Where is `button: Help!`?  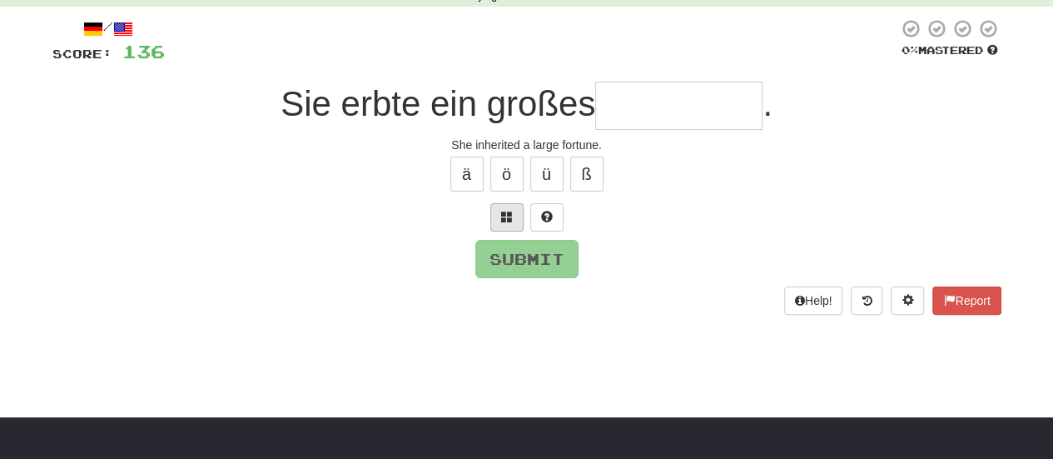
button: Help! is located at coordinates (814, 301).